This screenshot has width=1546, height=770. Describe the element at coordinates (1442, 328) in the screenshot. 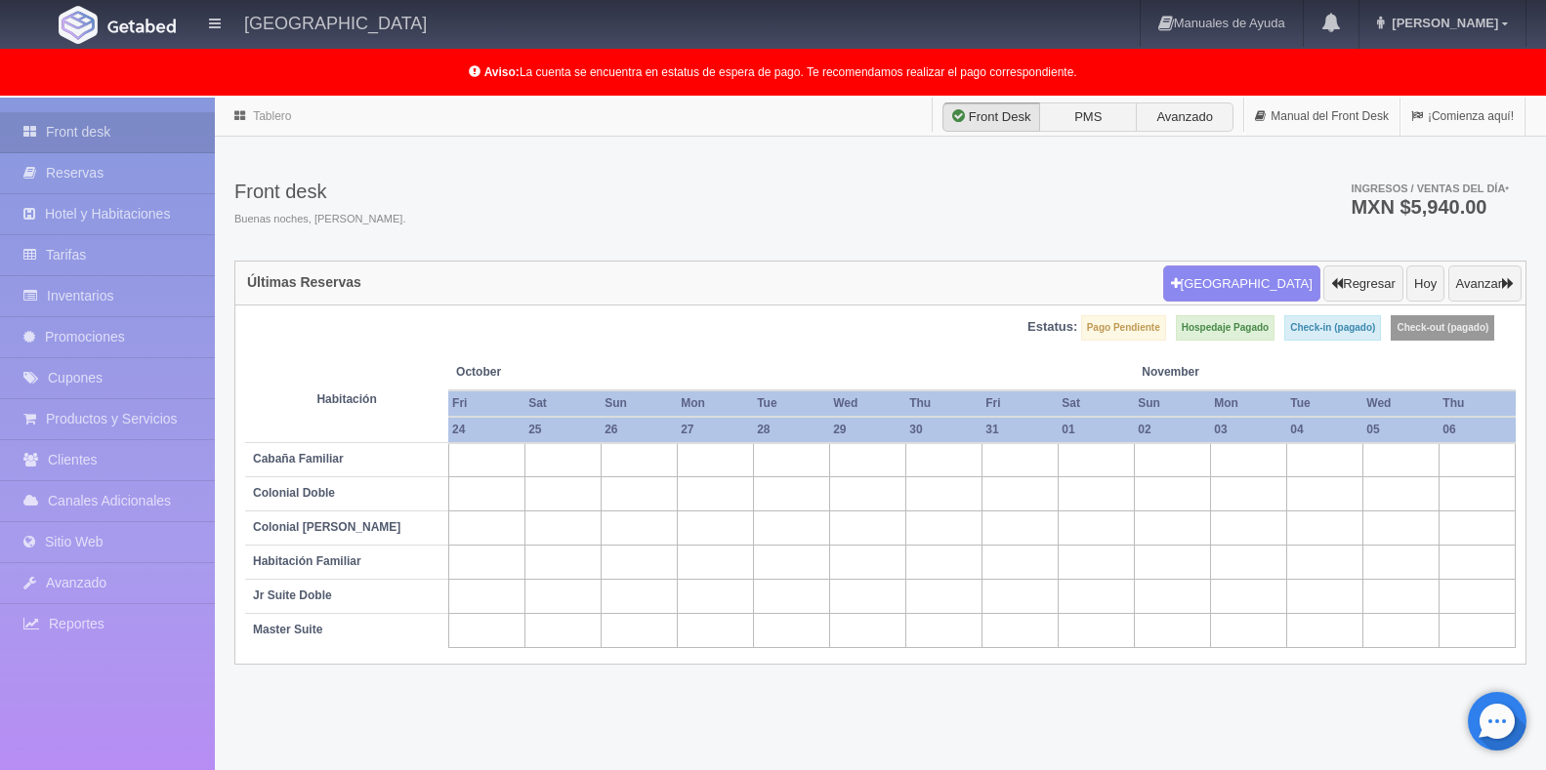

I see `label: Check-out (pagado)` at that location.